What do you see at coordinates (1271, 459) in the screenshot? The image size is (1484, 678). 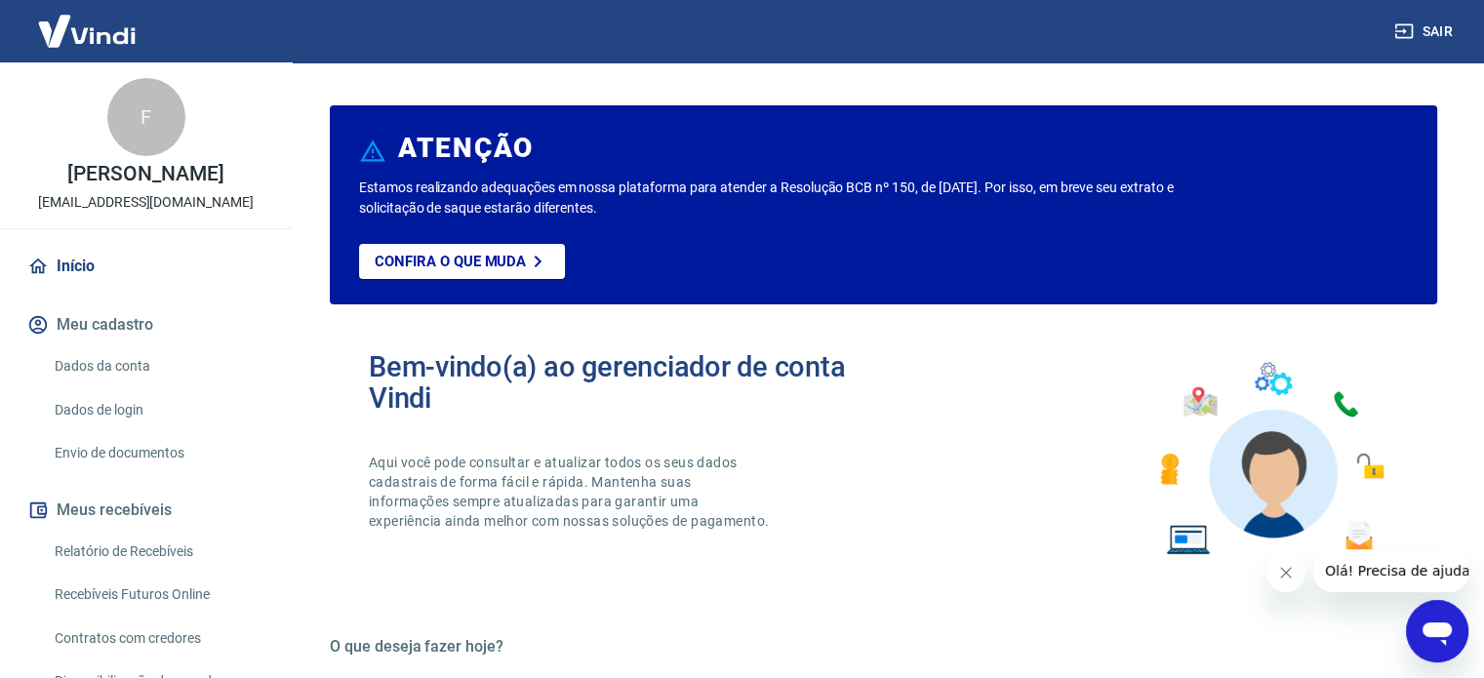 I see `img: Imagem de um avatar masculino com diversos icones exemplificando as funcionalidades do gerenciado...` at bounding box center [1271, 459].